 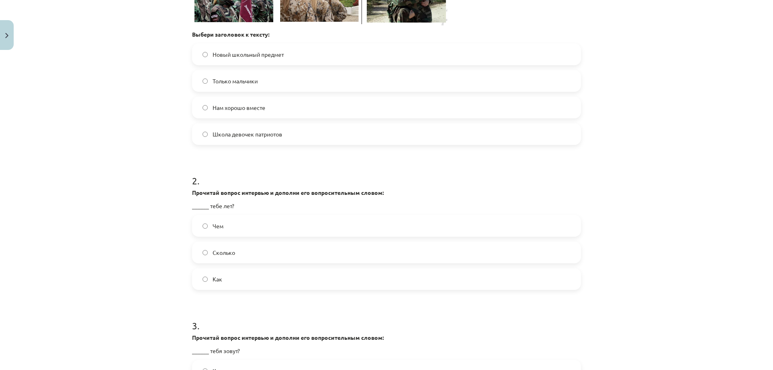 What do you see at coordinates (387, 351) in the screenshot?
I see `p: ______ тебя зовут?` at bounding box center [387, 351].